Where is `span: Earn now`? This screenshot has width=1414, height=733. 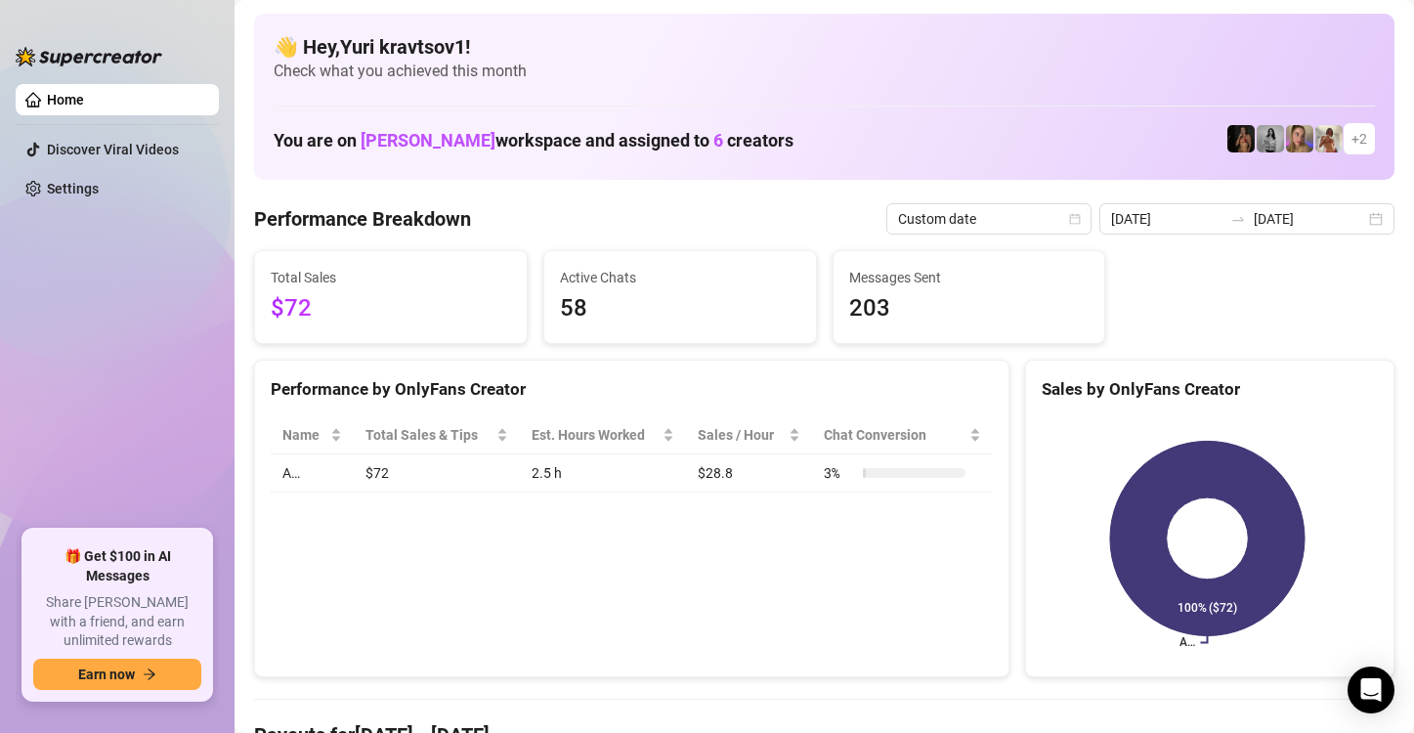 span: Earn now is located at coordinates (107, 674).